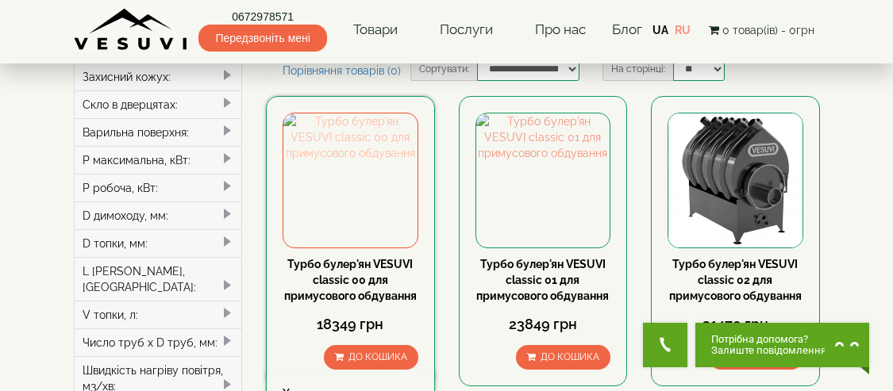 This screenshot has height=391, width=893. What do you see at coordinates (682, 30) in the screenshot?
I see `a: RU` at bounding box center [682, 30].